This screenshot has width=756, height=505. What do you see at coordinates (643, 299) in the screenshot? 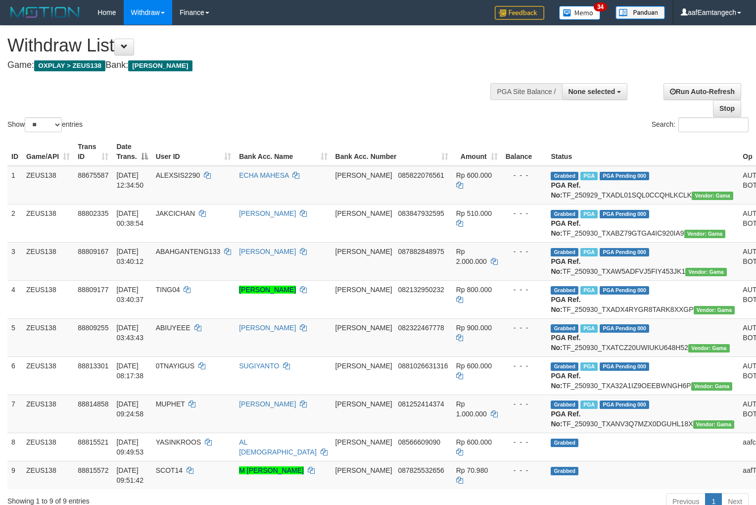
I see `td: TF_250930_TXADX4RYGR8TARK8XXGP` at bounding box center [643, 299].